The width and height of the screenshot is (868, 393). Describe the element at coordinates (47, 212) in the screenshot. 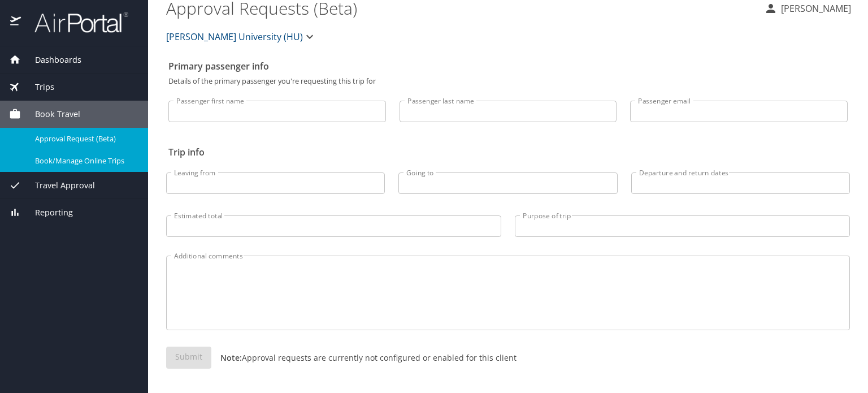

I see `span: Reporting` at that location.